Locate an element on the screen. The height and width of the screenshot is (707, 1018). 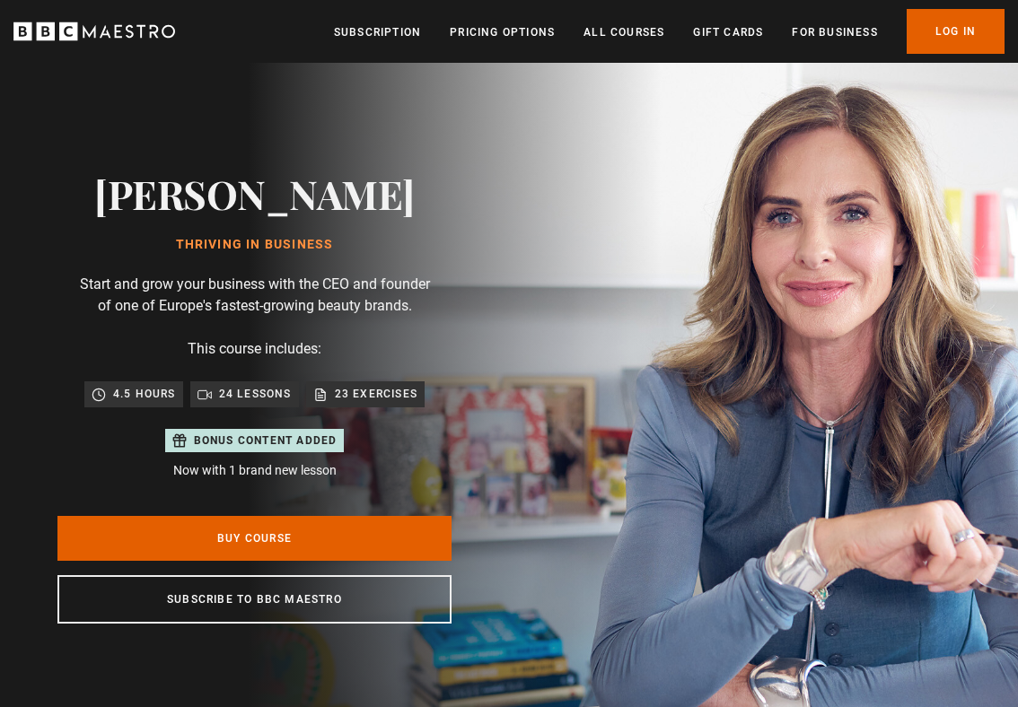
a: Pricing Options is located at coordinates (502, 32).